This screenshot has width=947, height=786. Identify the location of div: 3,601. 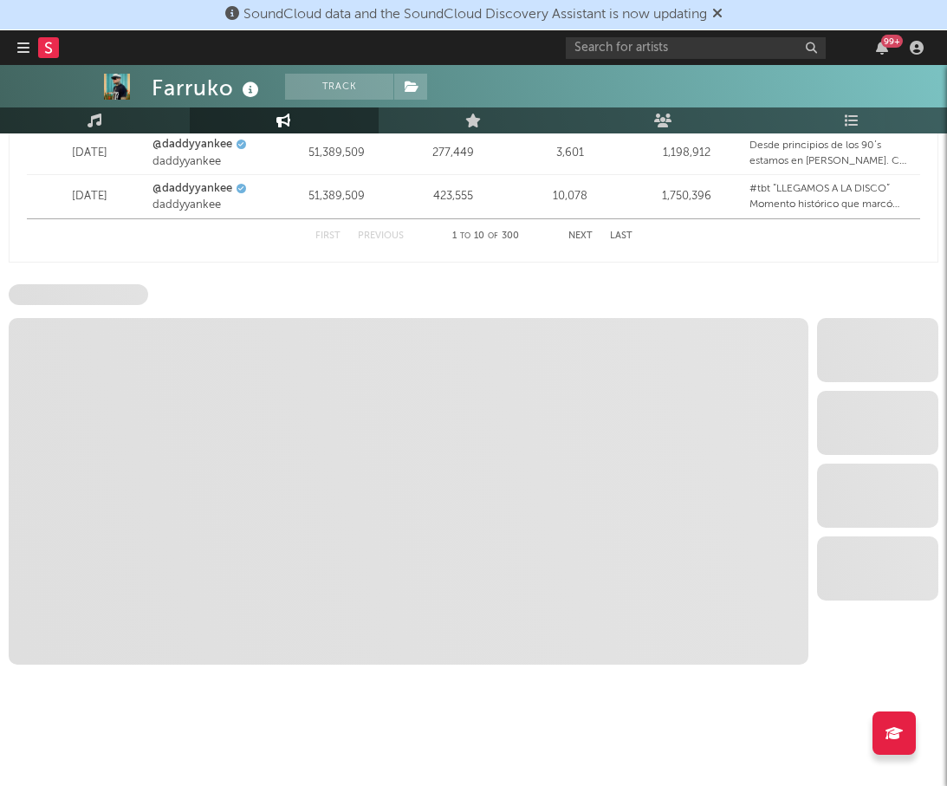
(569, 153).